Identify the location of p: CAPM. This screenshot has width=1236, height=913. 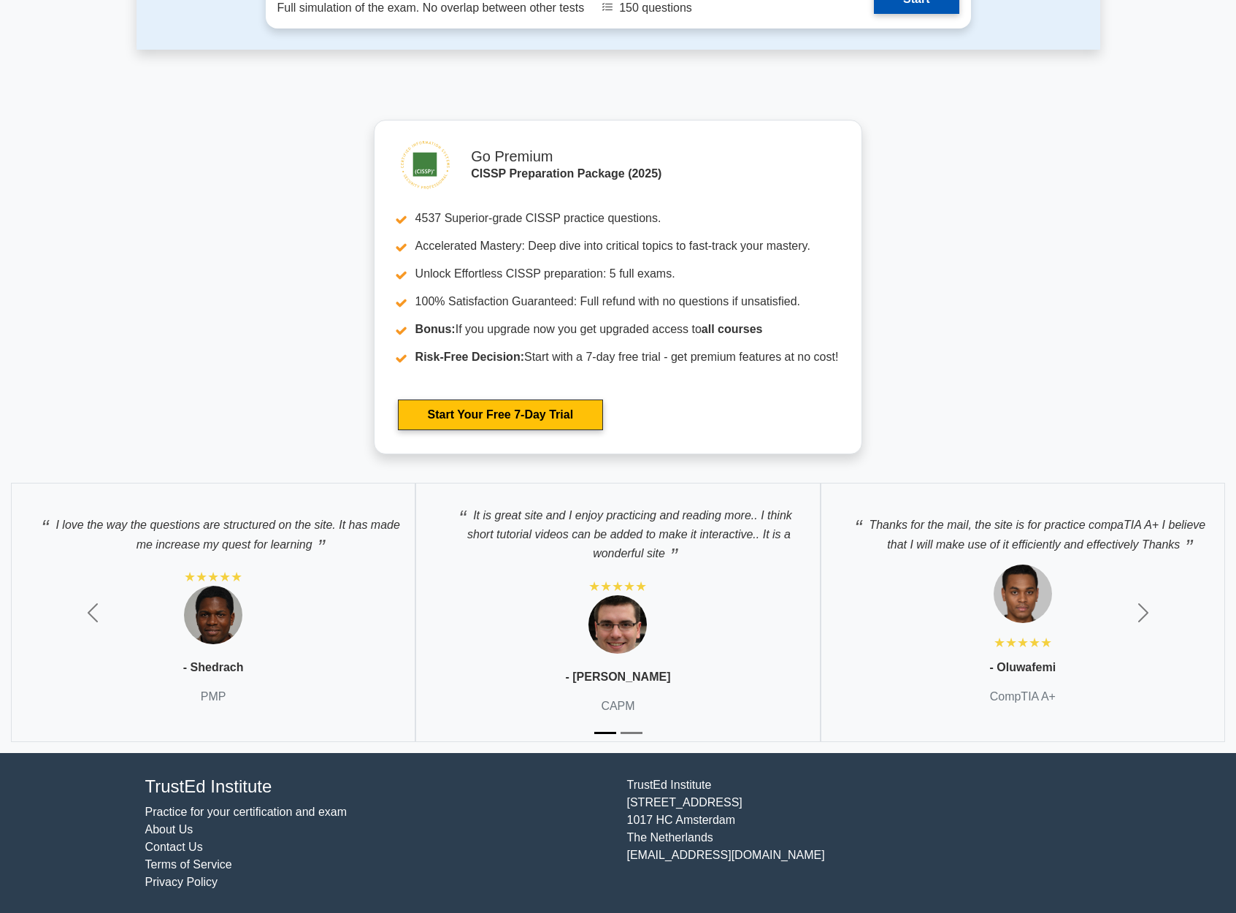
(618, 706).